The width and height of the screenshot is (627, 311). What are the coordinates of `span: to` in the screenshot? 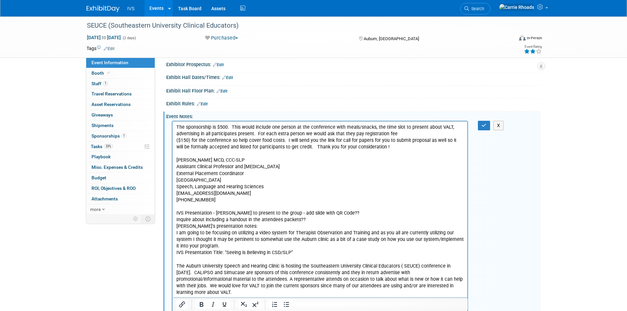 It's located at (104, 38).